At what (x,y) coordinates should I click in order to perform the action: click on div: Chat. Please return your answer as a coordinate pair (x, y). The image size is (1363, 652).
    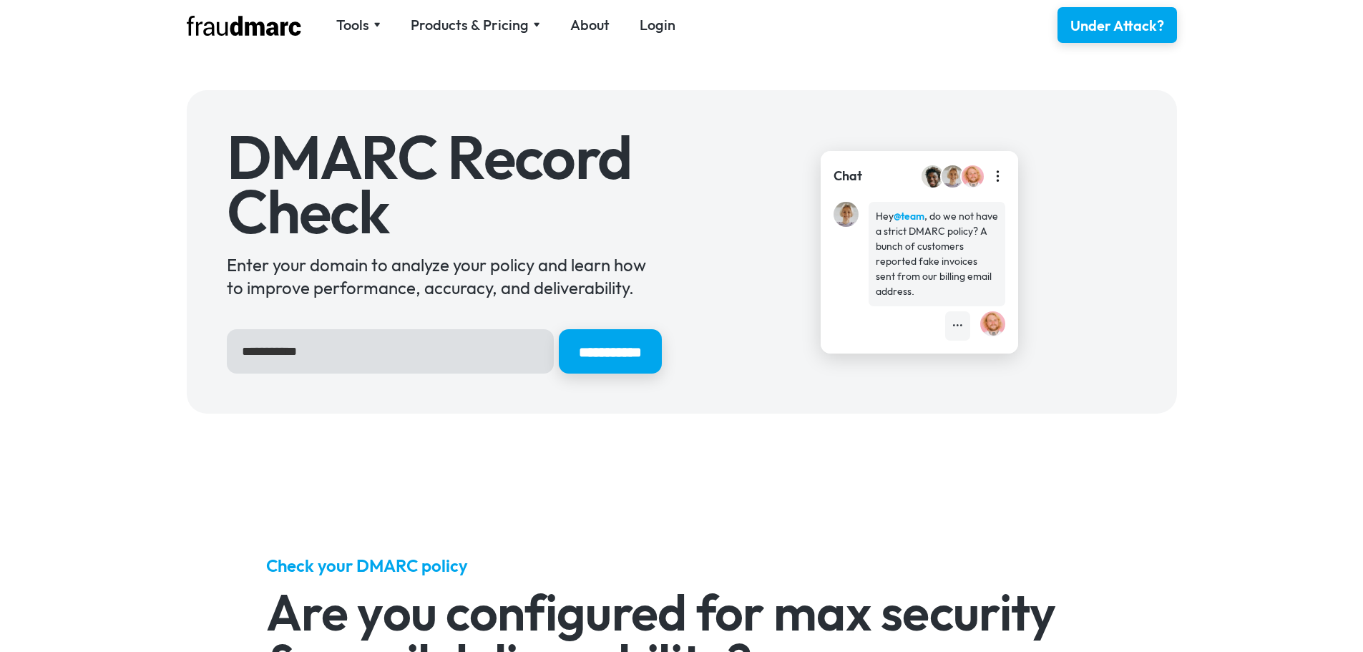
    Looking at the image, I should click on (848, 176).